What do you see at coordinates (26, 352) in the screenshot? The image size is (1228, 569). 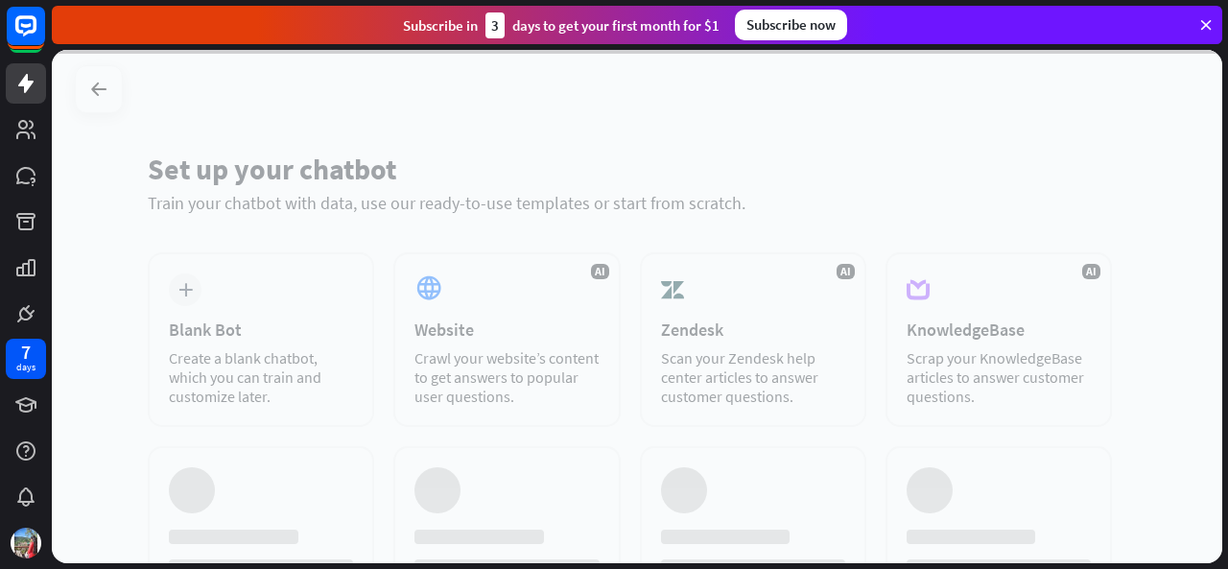 I see `div: 7` at bounding box center [26, 352].